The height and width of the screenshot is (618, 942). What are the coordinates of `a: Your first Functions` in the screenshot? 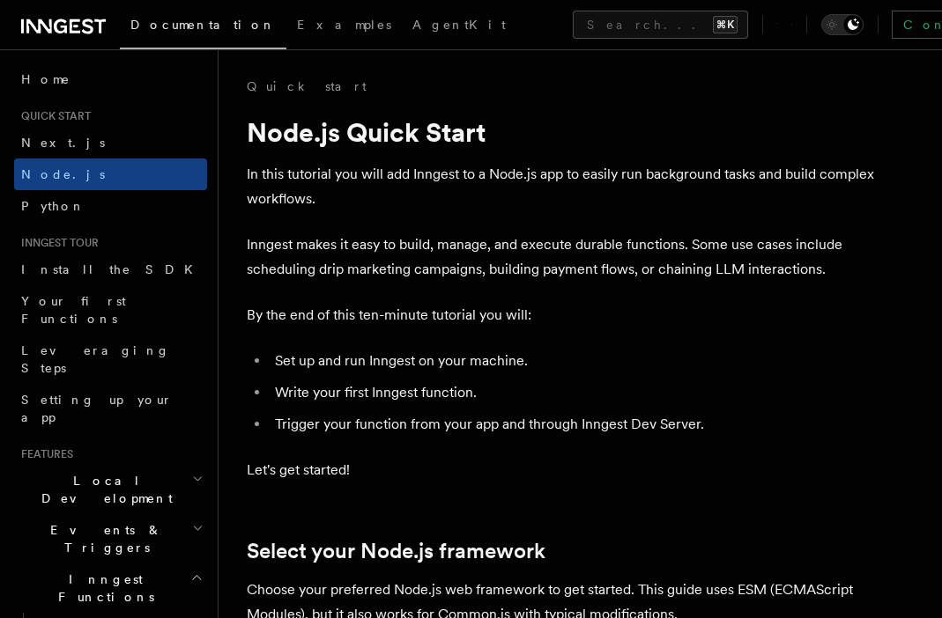 It's located at (110, 310).